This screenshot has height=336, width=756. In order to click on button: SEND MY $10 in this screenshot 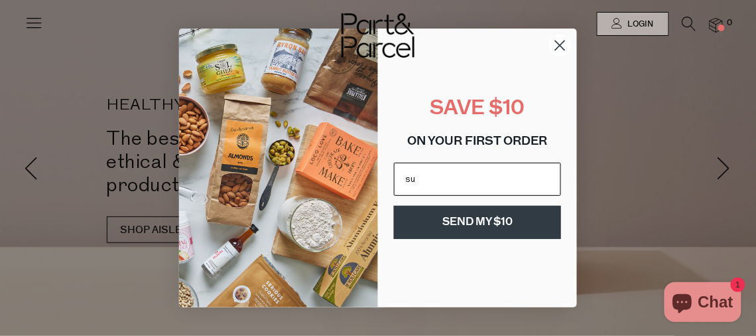, I will do `click(477, 222)`.